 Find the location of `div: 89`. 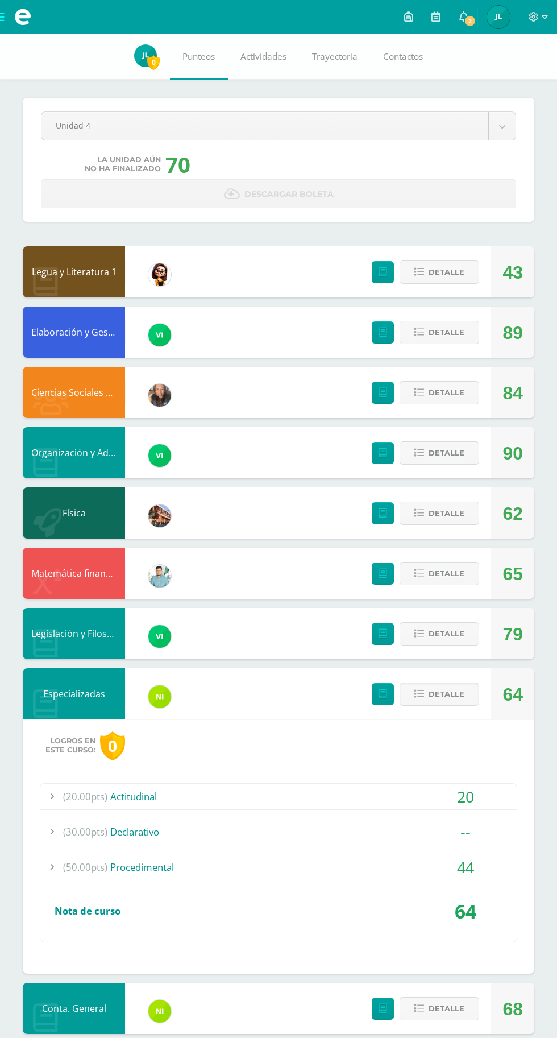

div: 89 is located at coordinates (513, 333).